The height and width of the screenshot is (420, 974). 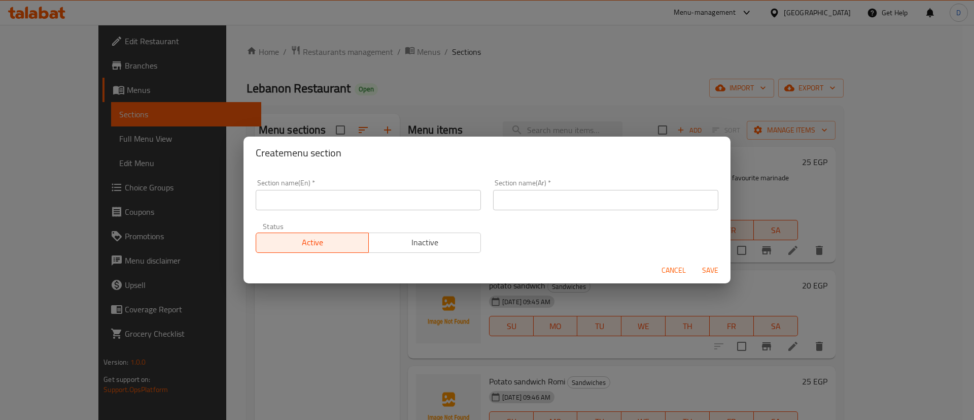 What do you see at coordinates (674, 270) in the screenshot?
I see `span: Cancel` at bounding box center [674, 270].